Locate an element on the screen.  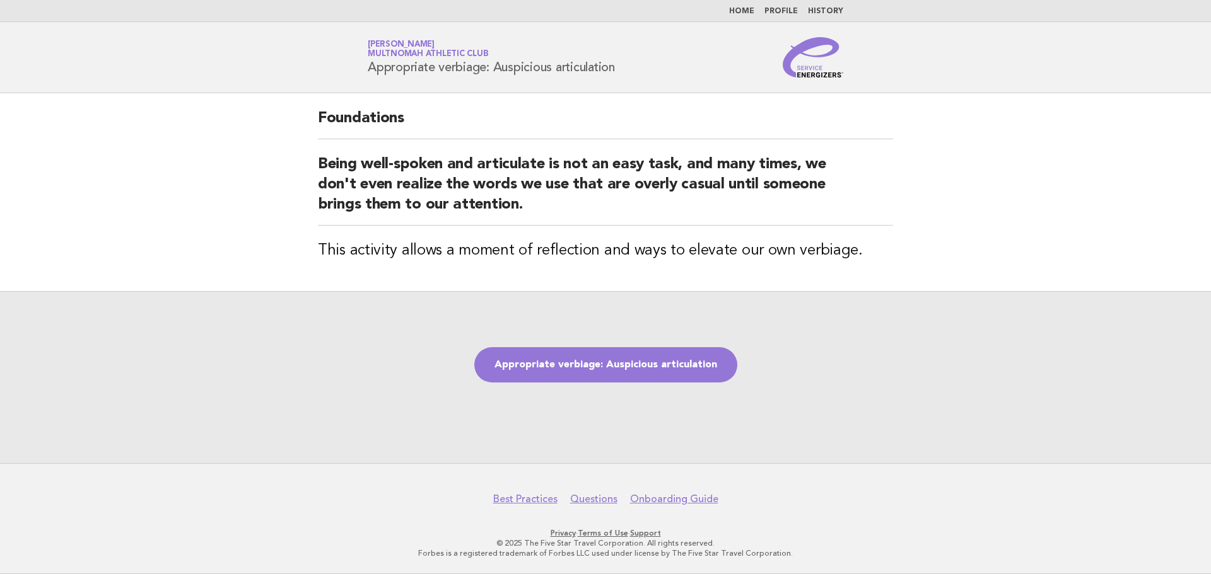
span: Multnomah Athletic Club is located at coordinates (428, 54).